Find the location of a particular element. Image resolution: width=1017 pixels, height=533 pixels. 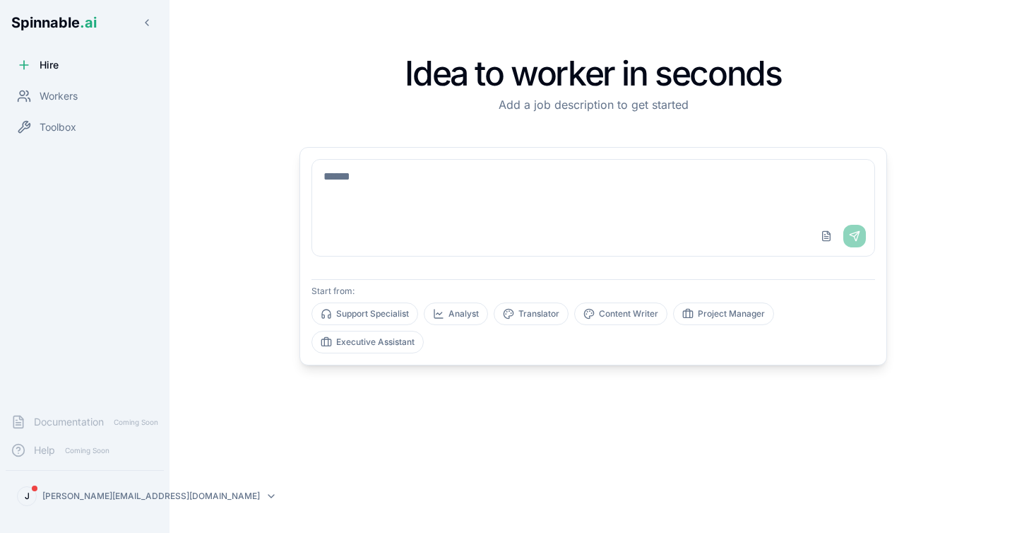

span: Documentation is located at coordinates (69, 422).